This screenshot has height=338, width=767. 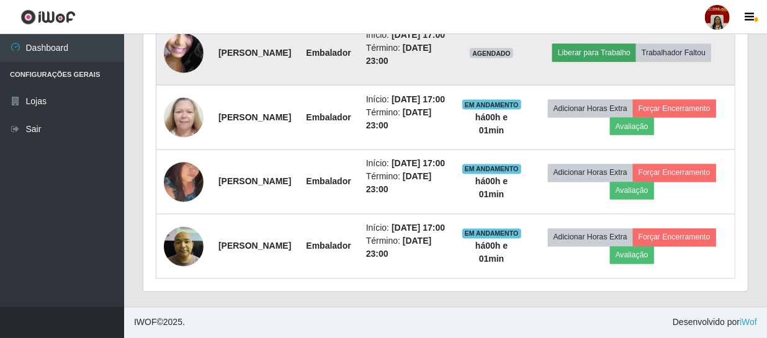 What do you see at coordinates (145, 323) in the screenshot?
I see `span: IWOF` at bounding box center [145, 323].